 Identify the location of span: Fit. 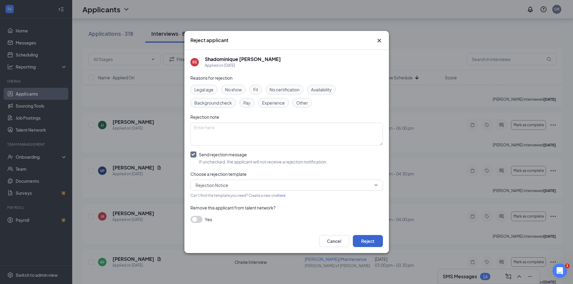
(255, 90).